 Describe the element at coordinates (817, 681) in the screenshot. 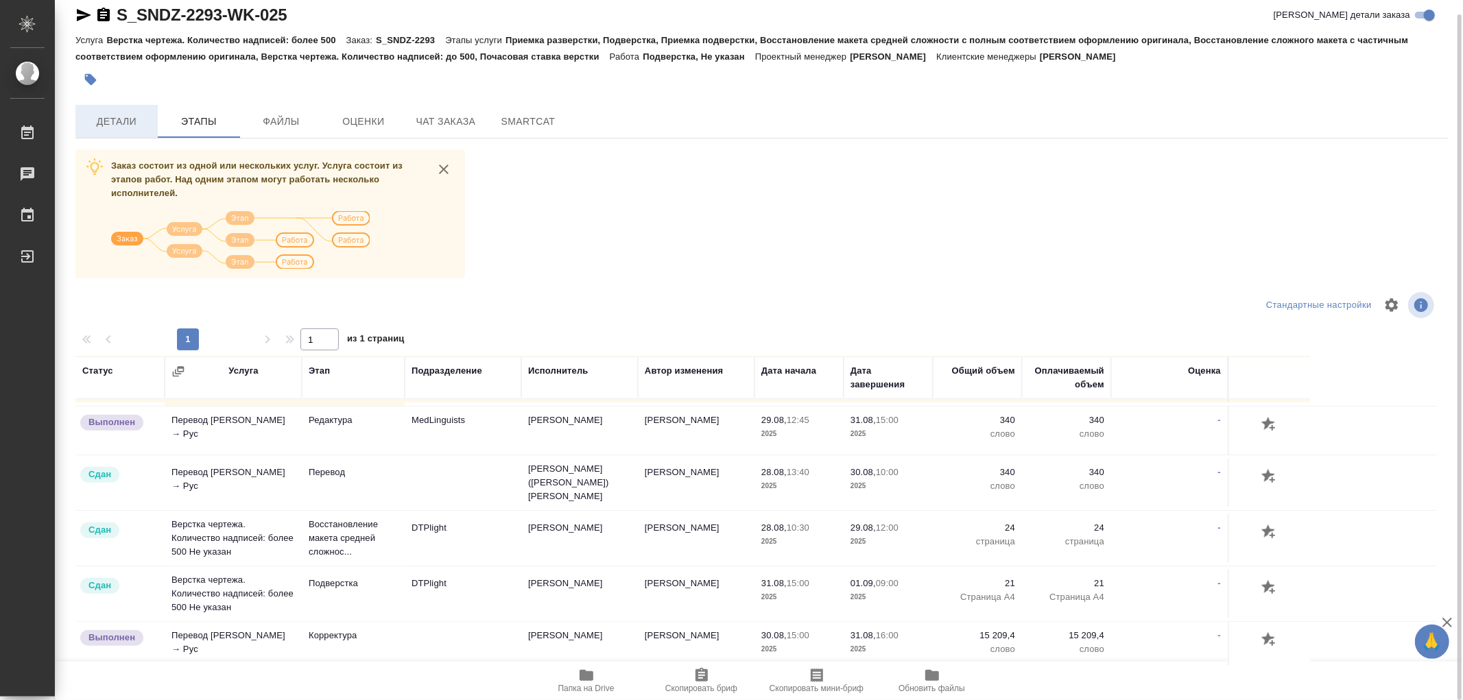

I see `button: Скопировать мини-бриф` at that location.